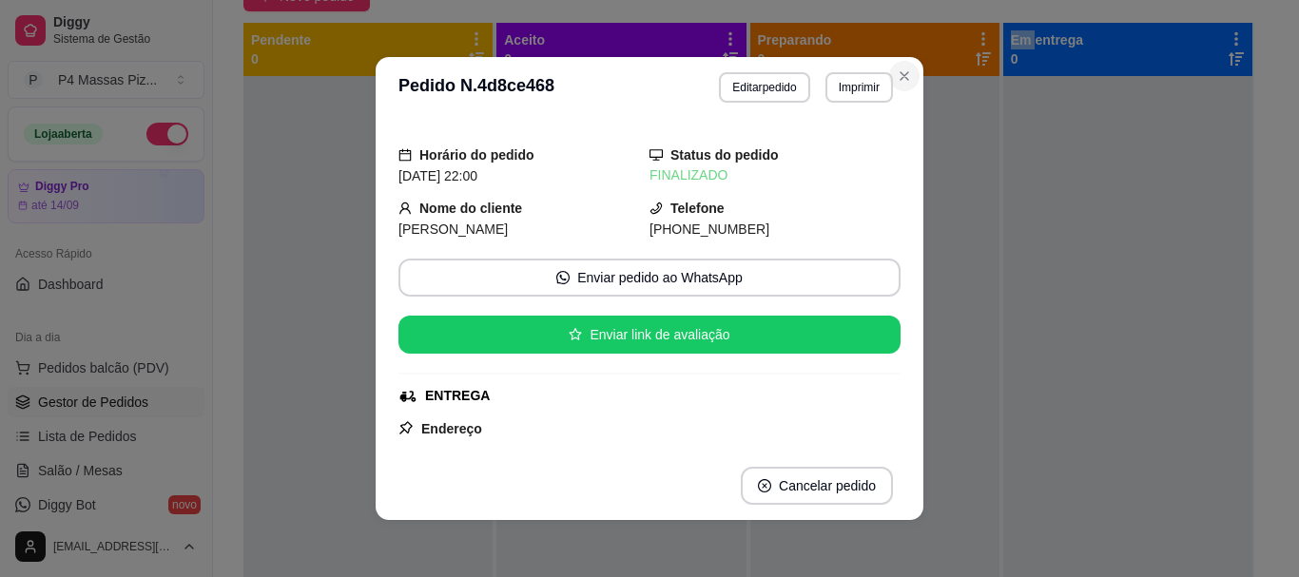 The height and width of the screenshot is (577, 1299). I want to click on button: Editarpedido, so click(763, 87).